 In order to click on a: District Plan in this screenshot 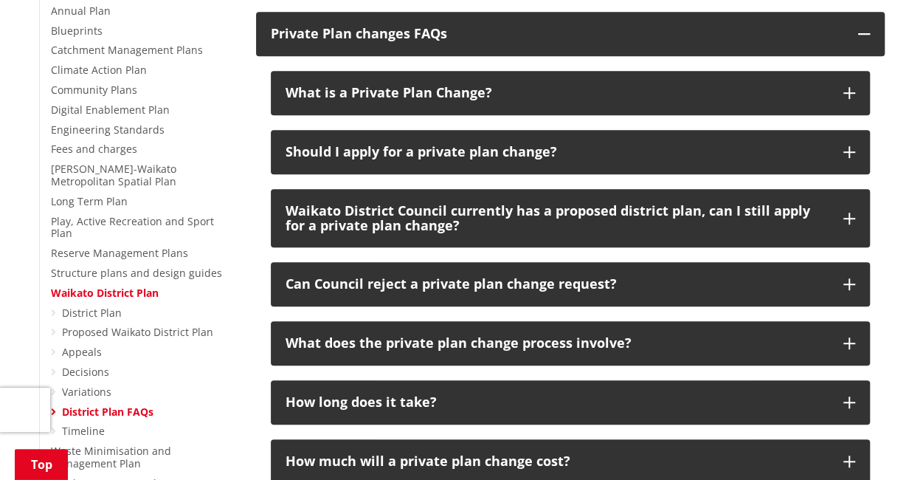, I will do `click(92, 312)`.